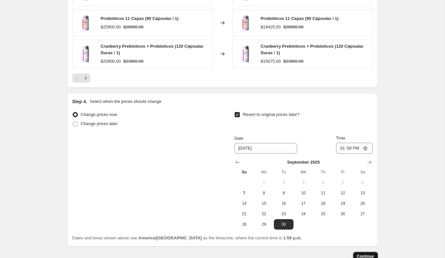 This screenshot has width=445, height=258. I want to click on span: 24, so click(303, 214).